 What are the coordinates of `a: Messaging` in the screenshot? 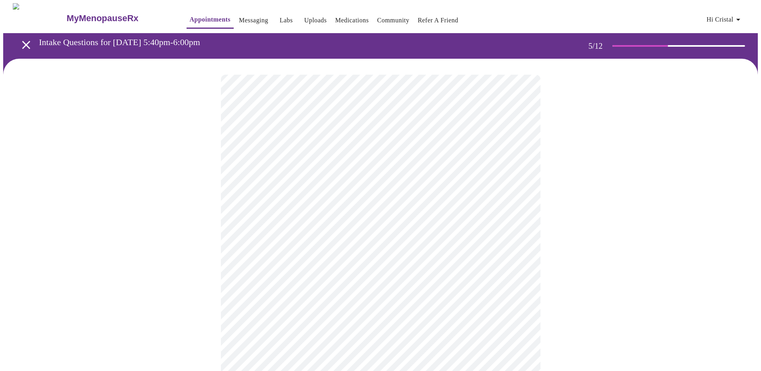 It's located at (253, 20).